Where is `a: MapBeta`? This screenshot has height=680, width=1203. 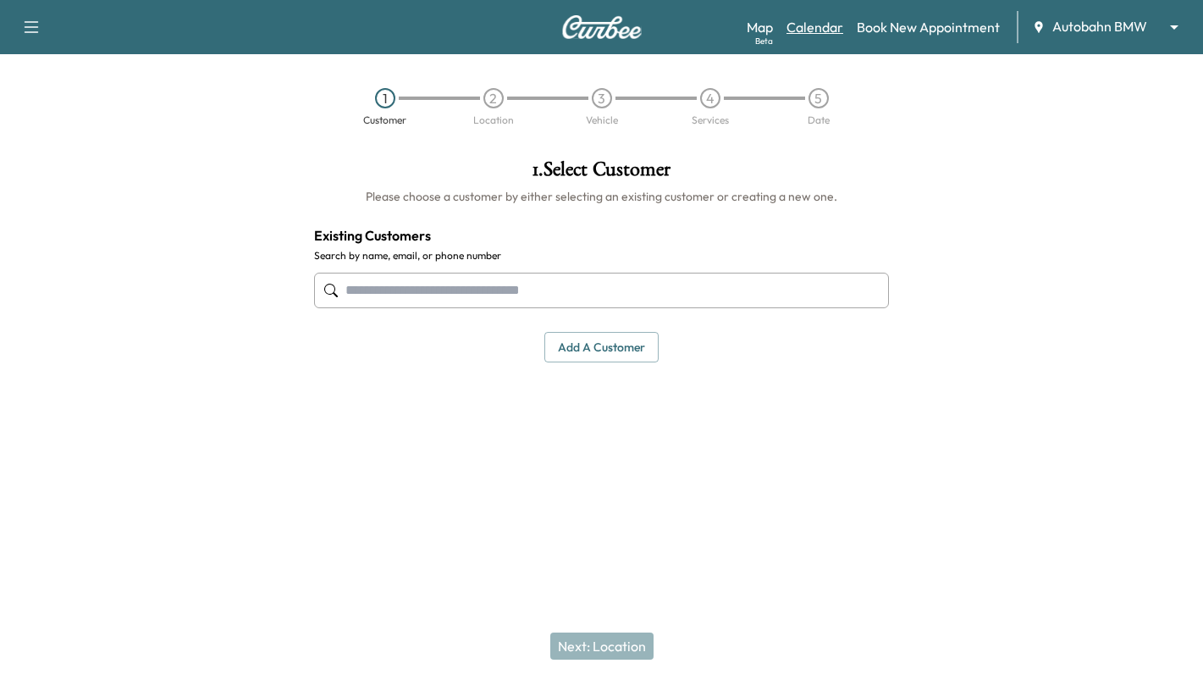
a: MapBeta is located at coordinates (759, 27).